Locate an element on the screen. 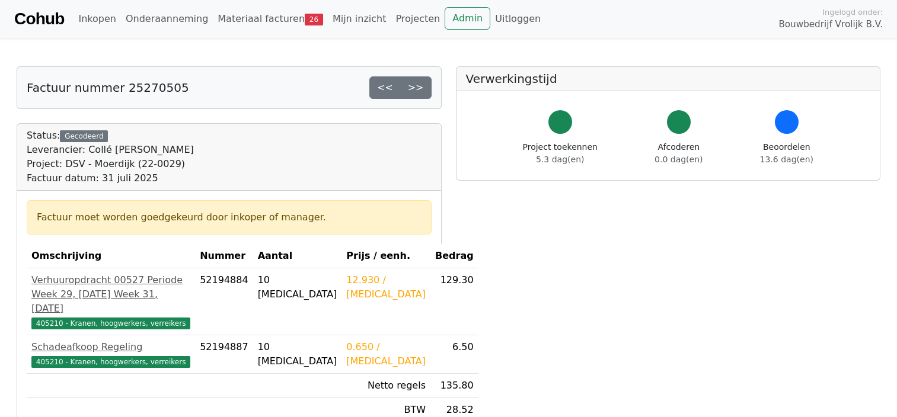  th: Prijs / eenh. is located at coordinates (386, 256).